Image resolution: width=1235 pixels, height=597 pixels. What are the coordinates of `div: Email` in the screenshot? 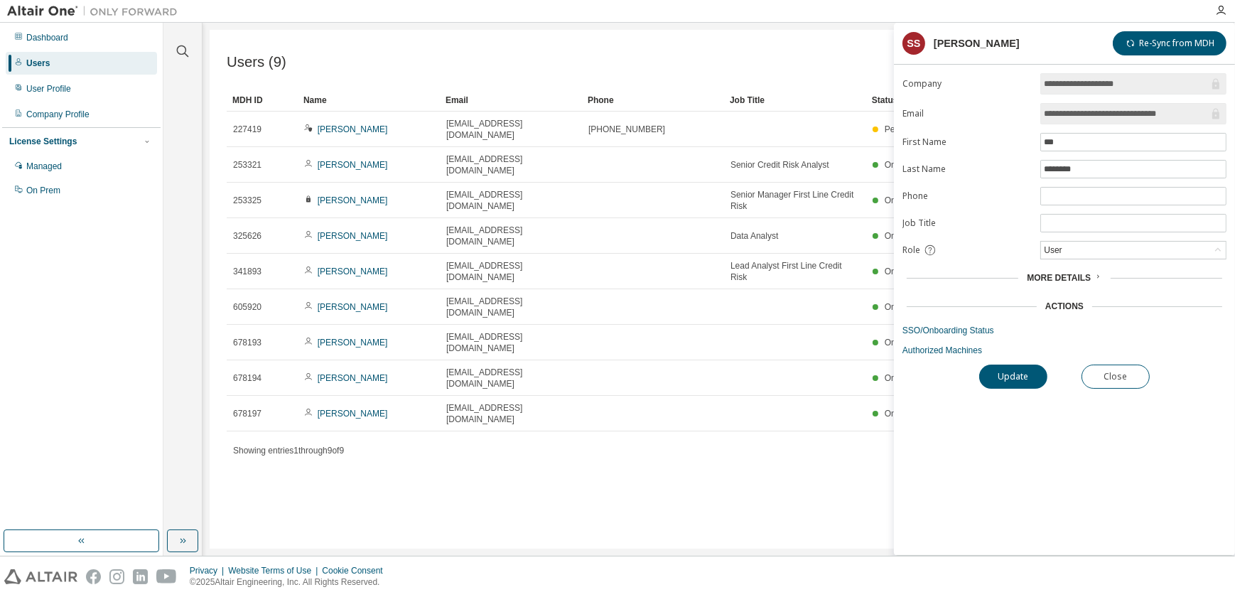 It's located at (511, 100).